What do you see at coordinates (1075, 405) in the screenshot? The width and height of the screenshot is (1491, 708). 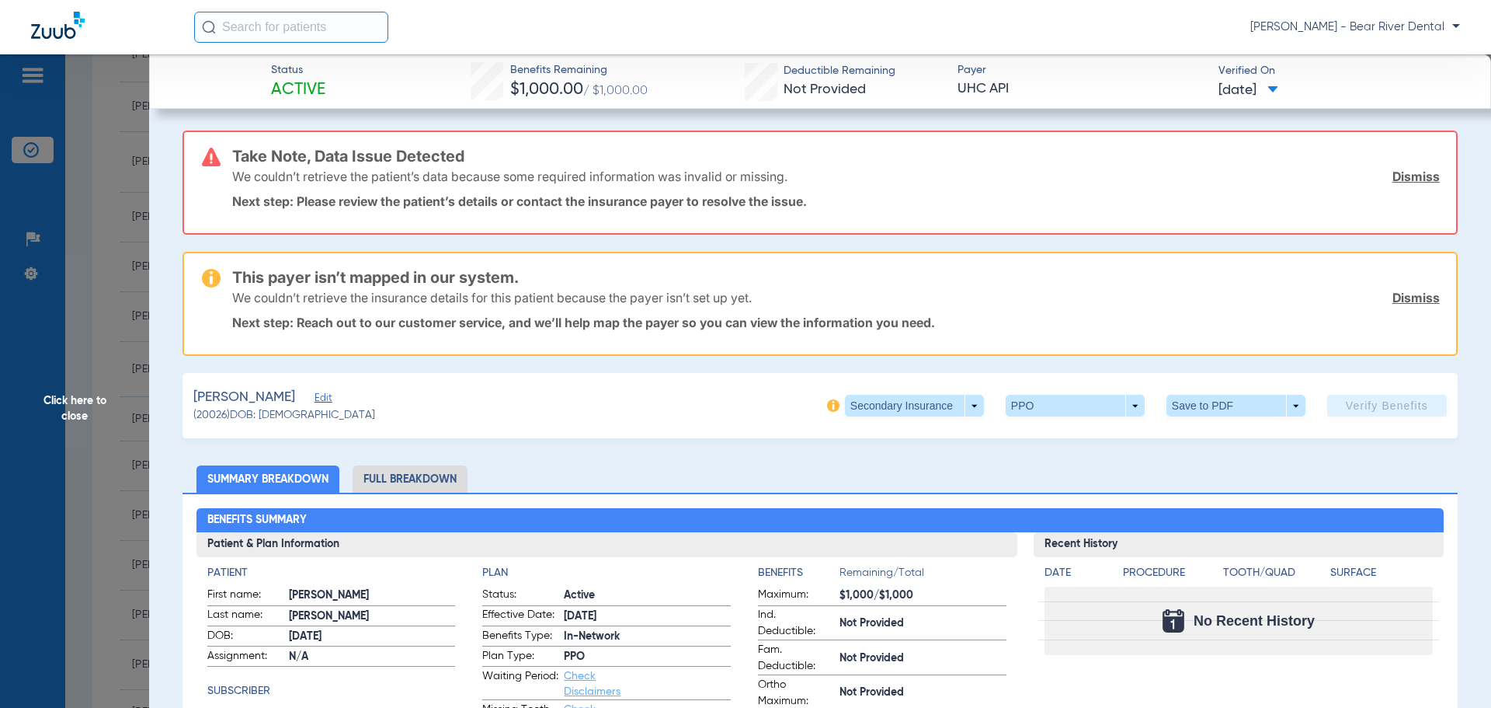 I see `button: PPO` at bounding box center [1075, 405].